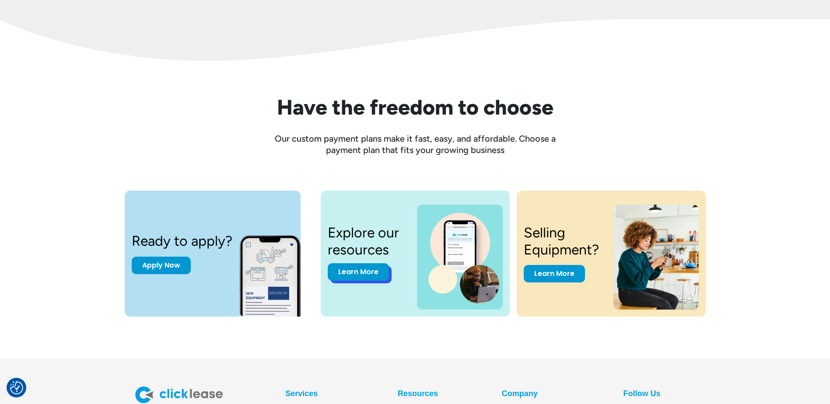 Image resolution: width=830 pixels, height=404 pixels. Describe the element at coordinates (656, 257) in the screenshot. I see `img: a woman sitting on a stool looking at her cell phone` at that location.